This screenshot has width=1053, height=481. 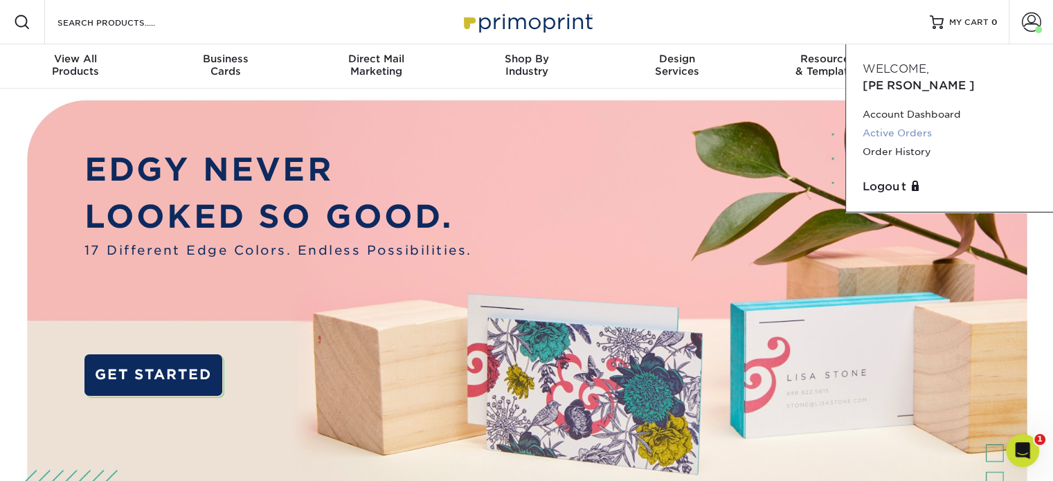 I want to click on img: Primoprint, so click(x=527, y=21).